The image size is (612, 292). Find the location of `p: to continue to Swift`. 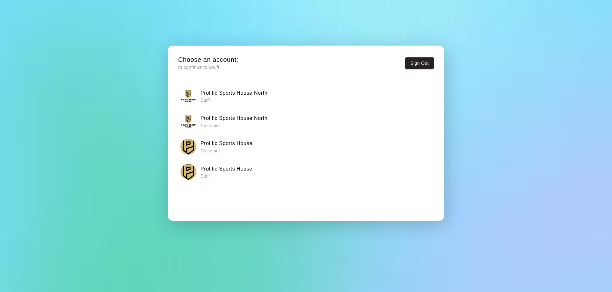

p: to continue to Swift is located at coordinates (208, 67).